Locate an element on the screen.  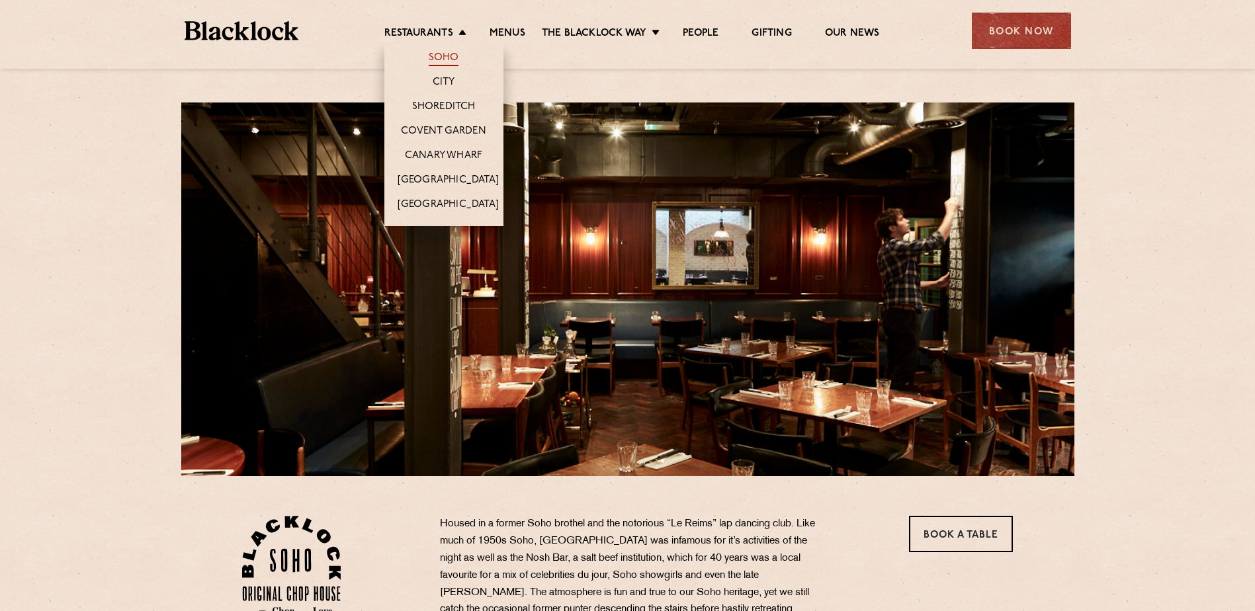
a: Book a Table is located at coordinates (960, 534).